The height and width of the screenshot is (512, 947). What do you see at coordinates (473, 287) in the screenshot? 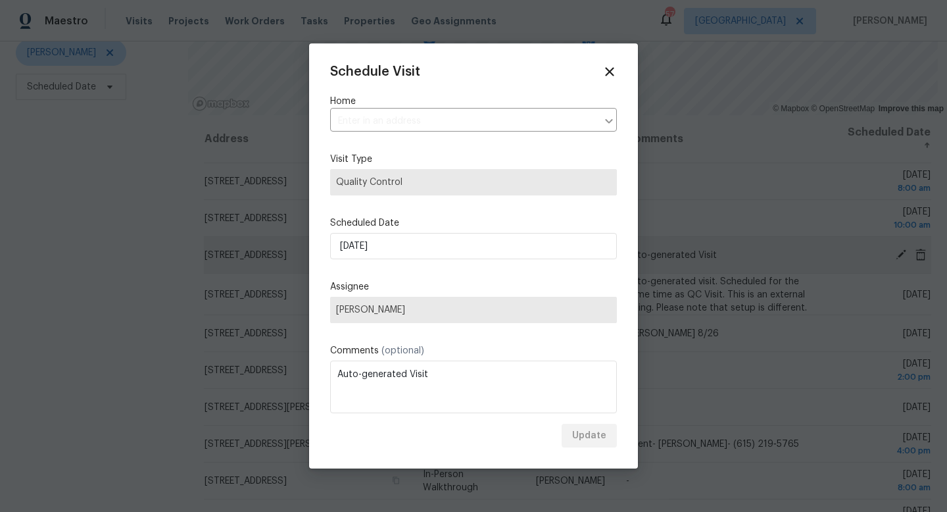
I see `label: Assignee` at bounding box center [473, 287].